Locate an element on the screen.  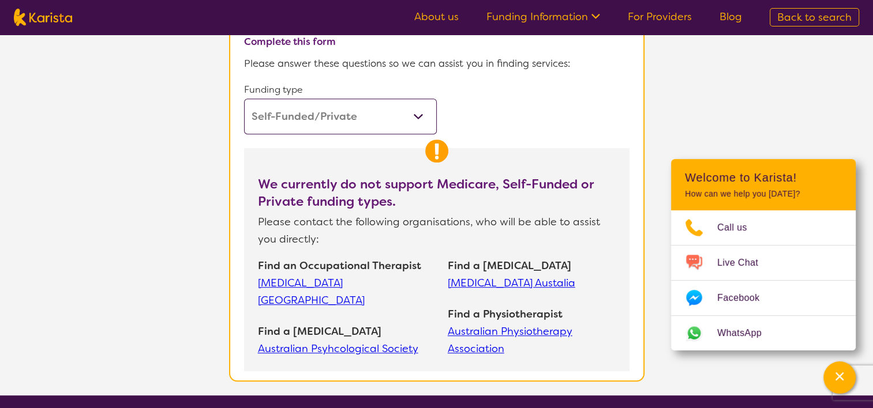
p: Funding type is located at coordinates (340, 90).